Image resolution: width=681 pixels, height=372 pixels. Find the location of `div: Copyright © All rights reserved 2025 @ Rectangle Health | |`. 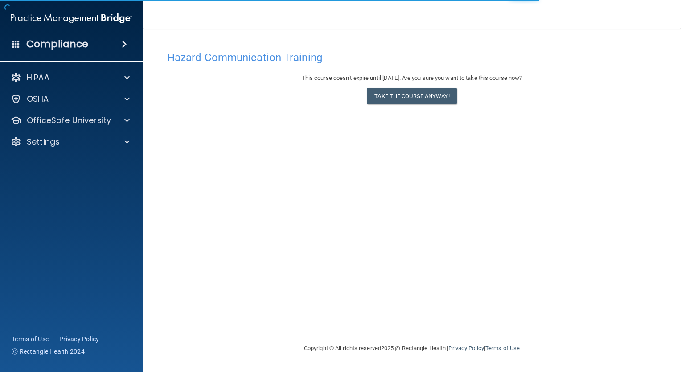

div: Copyright © All rights reserved 2025 @ Rectangle Health | | is located at coordinates (412, 348).